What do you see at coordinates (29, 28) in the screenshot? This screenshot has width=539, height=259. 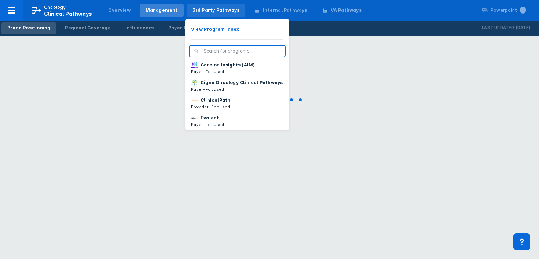 I see `div: Brand Positioning` at bounding box center [29, 28].